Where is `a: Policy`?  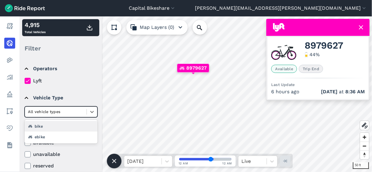 a: Policy is located at coordinates (10, 94).